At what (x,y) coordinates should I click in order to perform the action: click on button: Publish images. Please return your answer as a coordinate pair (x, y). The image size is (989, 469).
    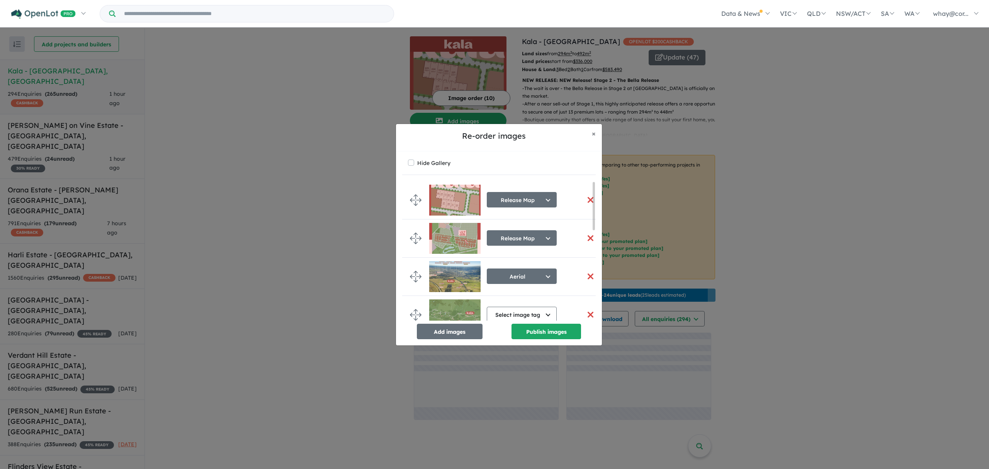
    Looking at the image, I should click on (546, 331).